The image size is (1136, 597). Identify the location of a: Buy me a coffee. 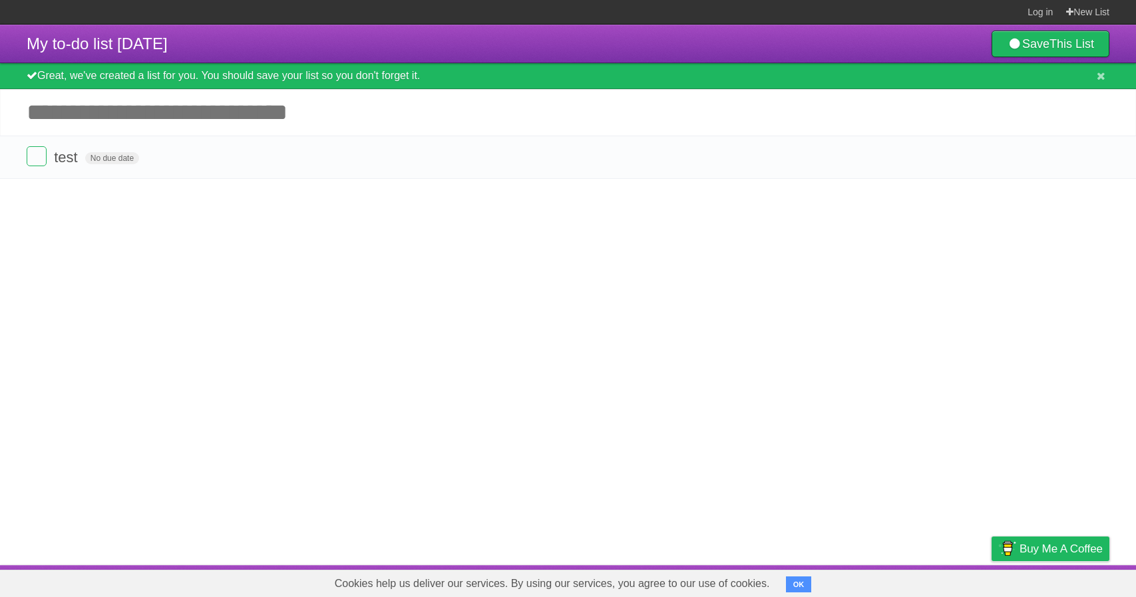
(1050, 549).